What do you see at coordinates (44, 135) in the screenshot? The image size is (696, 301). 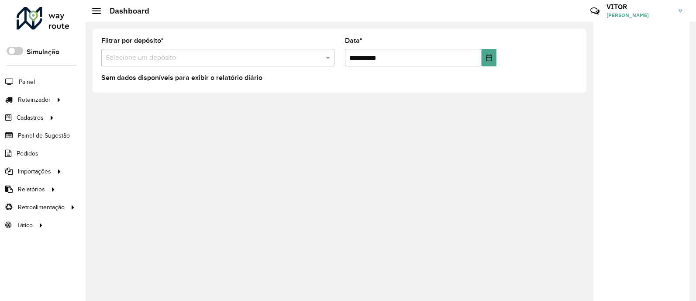 I see `span: Painel de Sugestão` at bounding box center [44, 135].